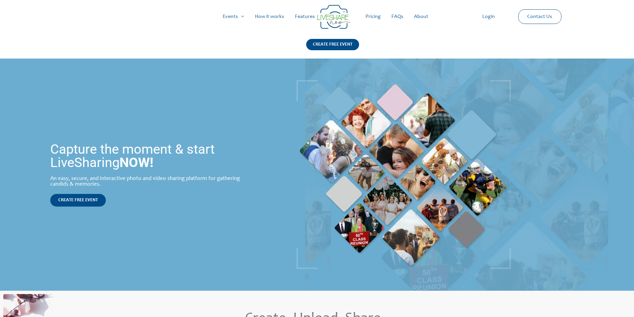 Image resolution: width=634 pixels, height=317 pixels. What do you see at coordinates (269, 17) in the screenshot?
I see `a: How it works` at bounding box center [269, 17].